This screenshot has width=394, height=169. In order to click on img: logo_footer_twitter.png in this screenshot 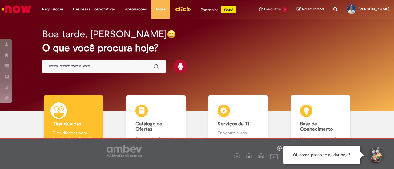, I will do `click(249, 157)`.